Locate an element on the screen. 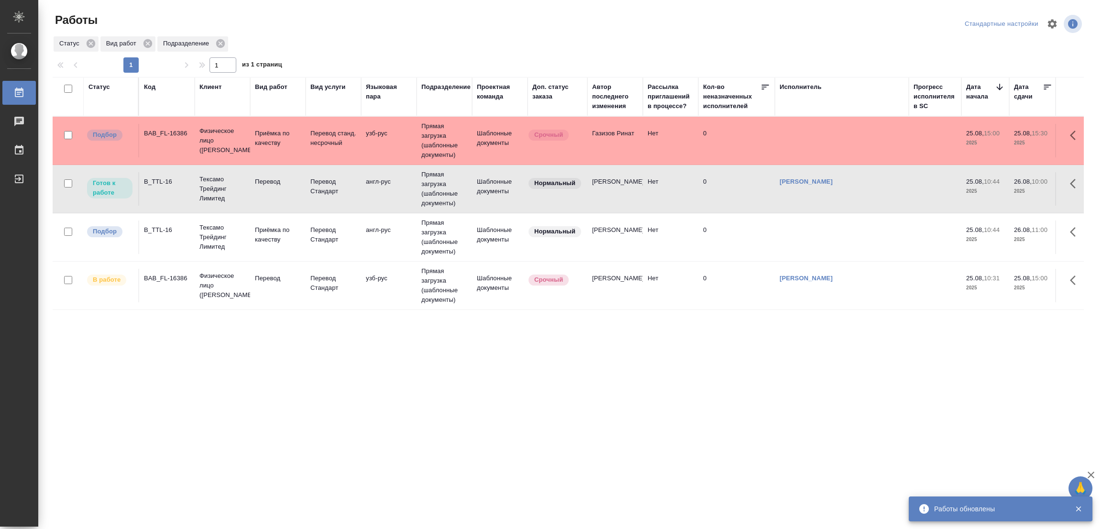  p: Тексамо Трейдинг Лимитед is located at coordinates (222, 237).